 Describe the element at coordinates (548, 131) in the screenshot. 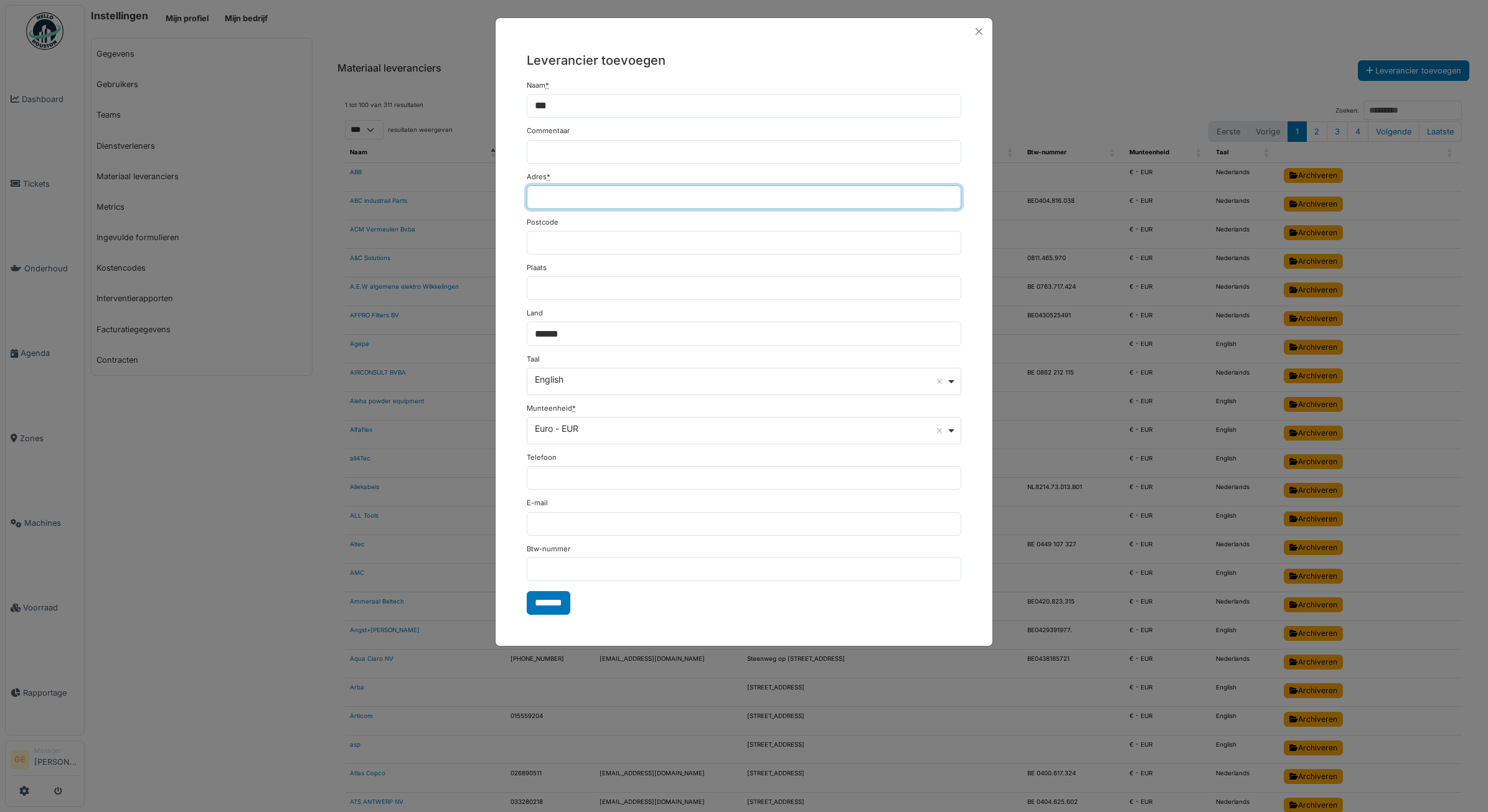

I see `label: Commentaar` at that location.